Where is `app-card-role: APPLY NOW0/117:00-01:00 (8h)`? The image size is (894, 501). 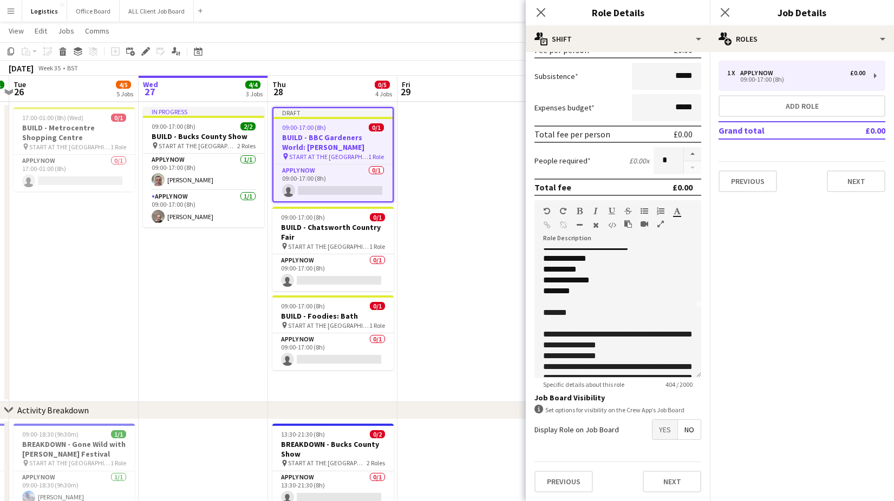
app-card-role: APPLY NOW0/117:00-01:00 (8h) is located at coordinates (74, 173).